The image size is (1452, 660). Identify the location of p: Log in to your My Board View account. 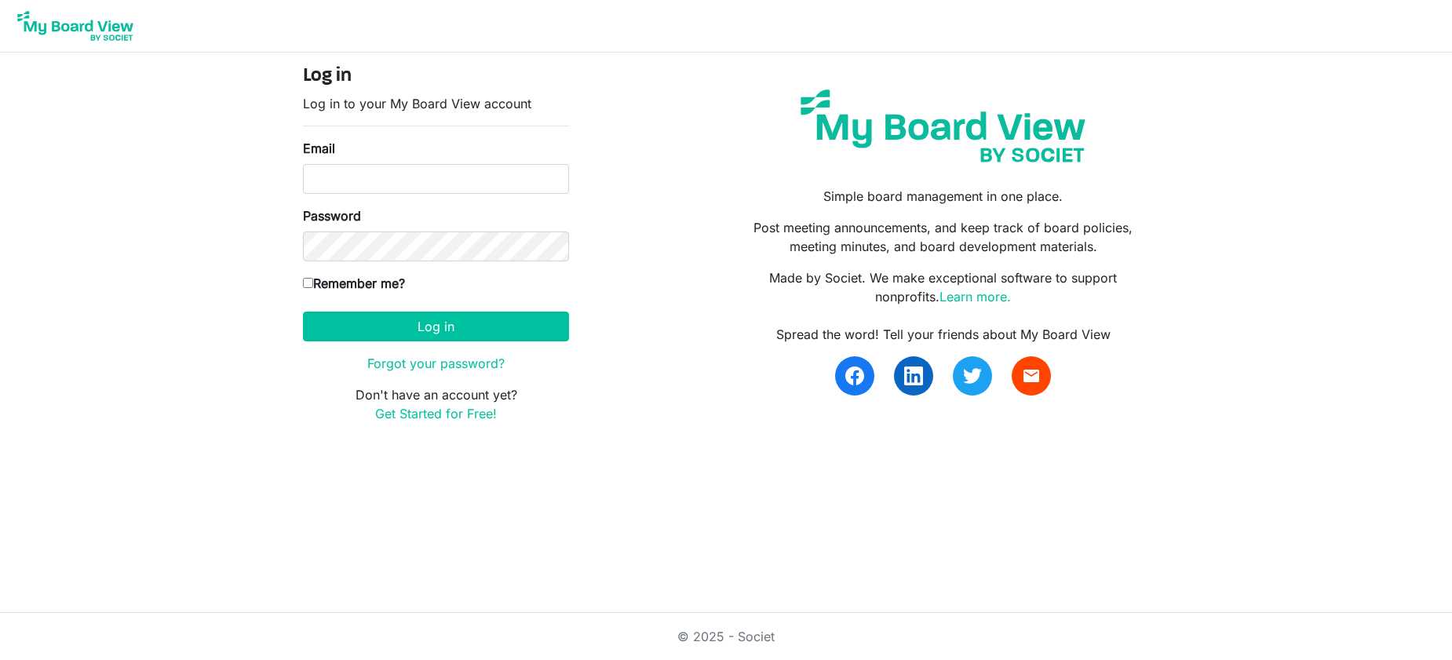
(436, 104).